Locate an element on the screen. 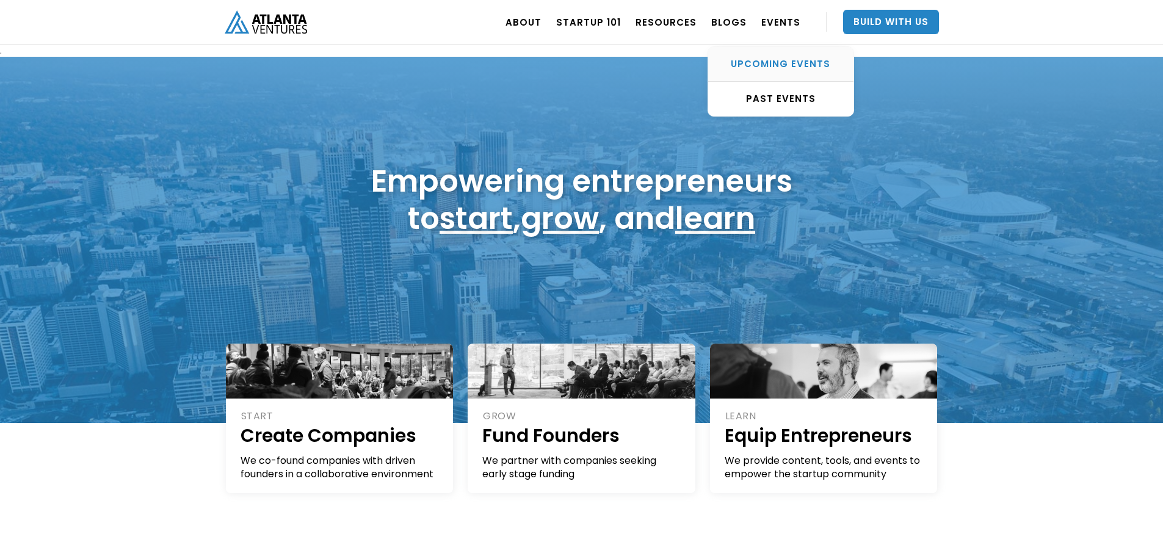 Image resolution: width=1163 pixels, height=556 pixels. a: UPCOMING EVENTS is located at coordinates (781, 64).